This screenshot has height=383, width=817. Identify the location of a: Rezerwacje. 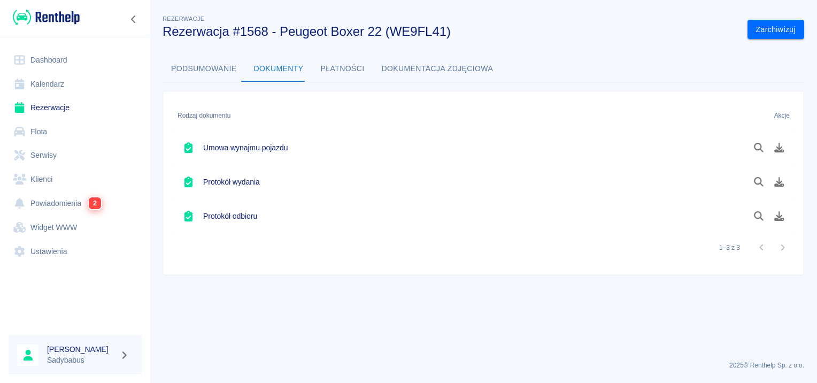
(75, 107).